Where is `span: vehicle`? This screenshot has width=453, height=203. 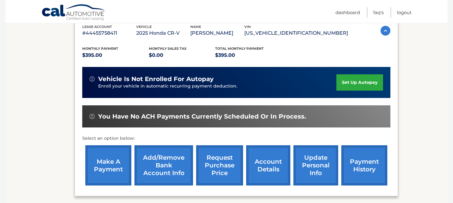 span: vehicle is located at coordinates (144, 27).